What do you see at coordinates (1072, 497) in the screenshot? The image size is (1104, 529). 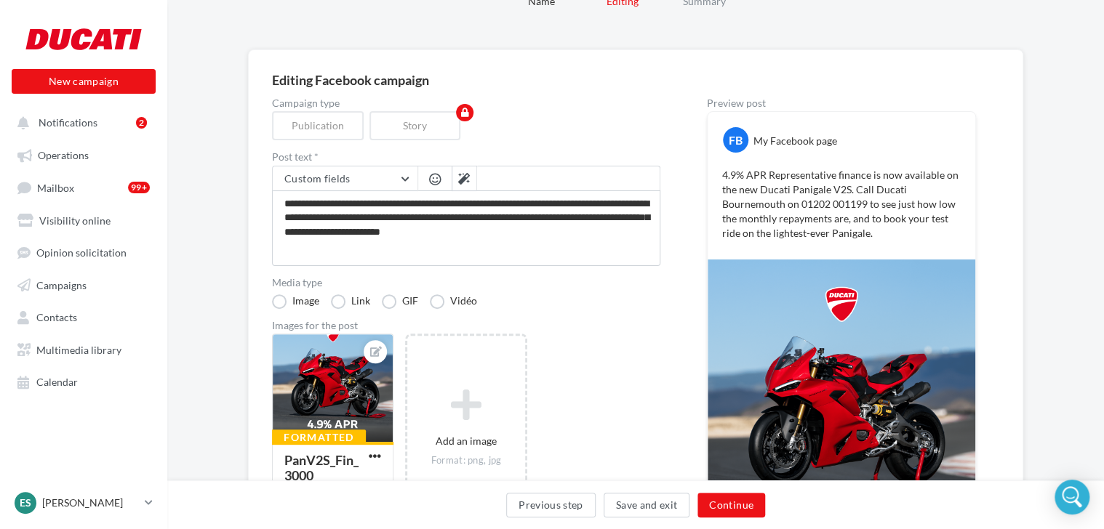 I see `div: Open Intercom Messenger` at bounding box center [1072, 497].